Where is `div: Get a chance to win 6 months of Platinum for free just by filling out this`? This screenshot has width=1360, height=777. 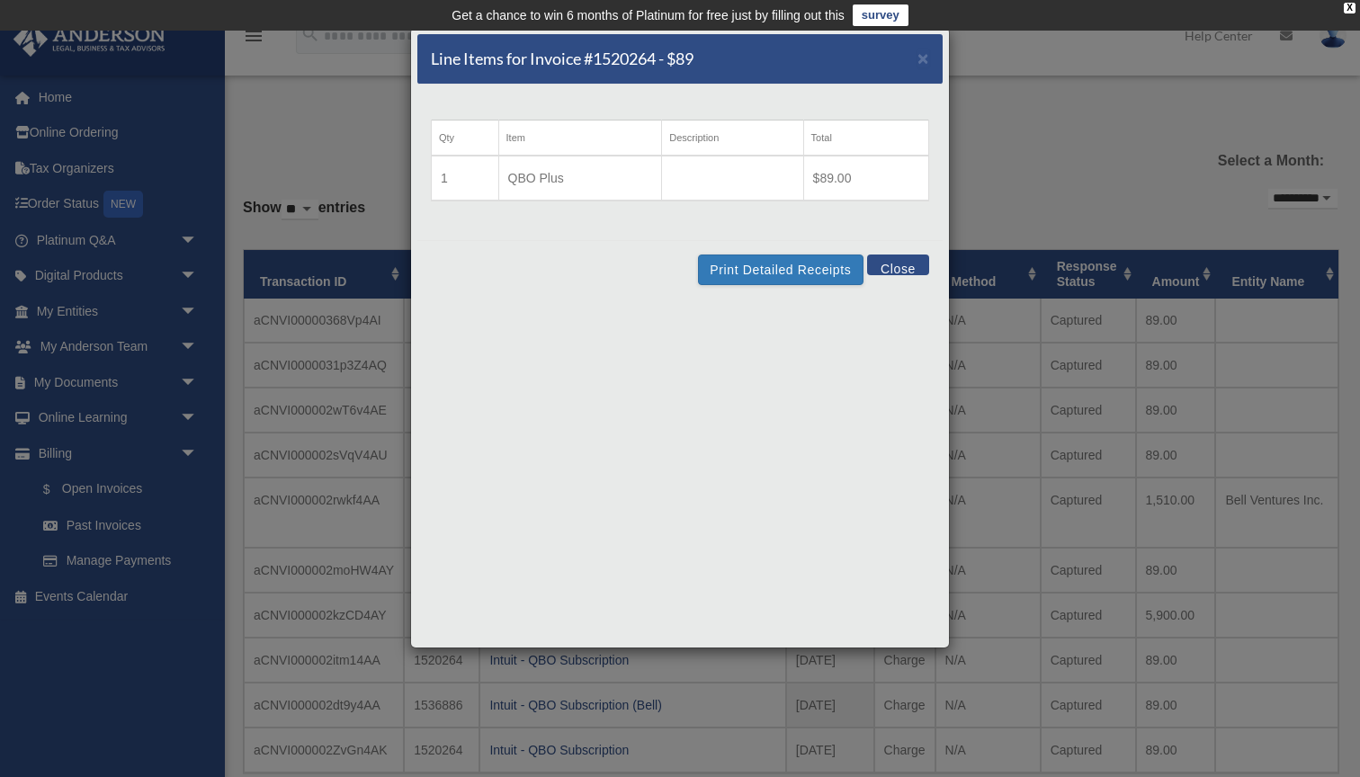
div: Get a chance to win 6 months of Platinum for free just by filling out this is located at coordinates (648, 15).